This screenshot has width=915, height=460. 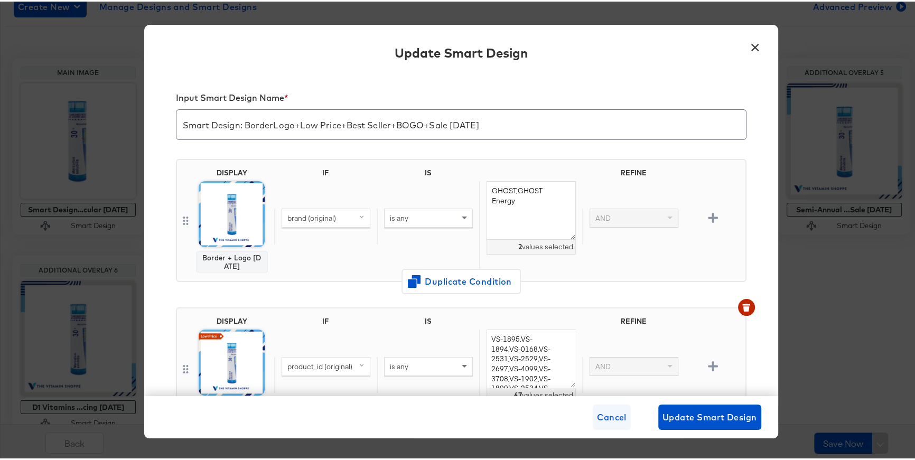 I want to click on span: Update Smart Design, so click(x=709, y=416).